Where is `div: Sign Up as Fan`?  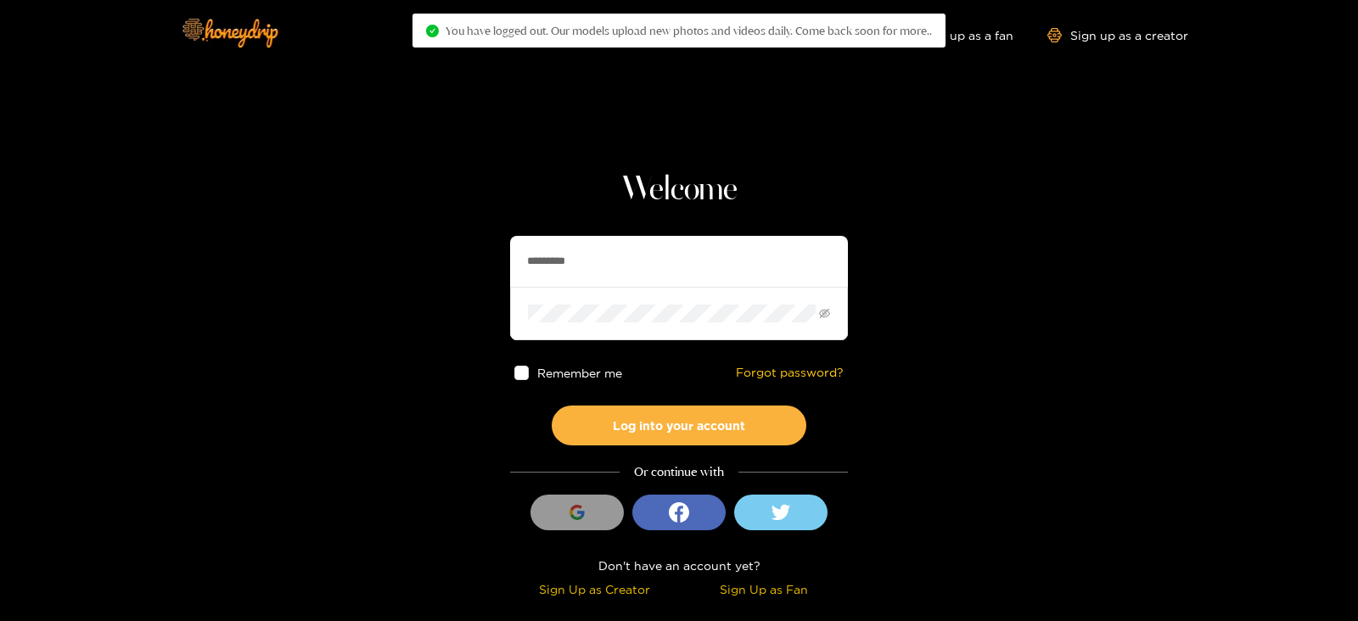 div: Sign Up as Fan is located at coordinates (763, 589).